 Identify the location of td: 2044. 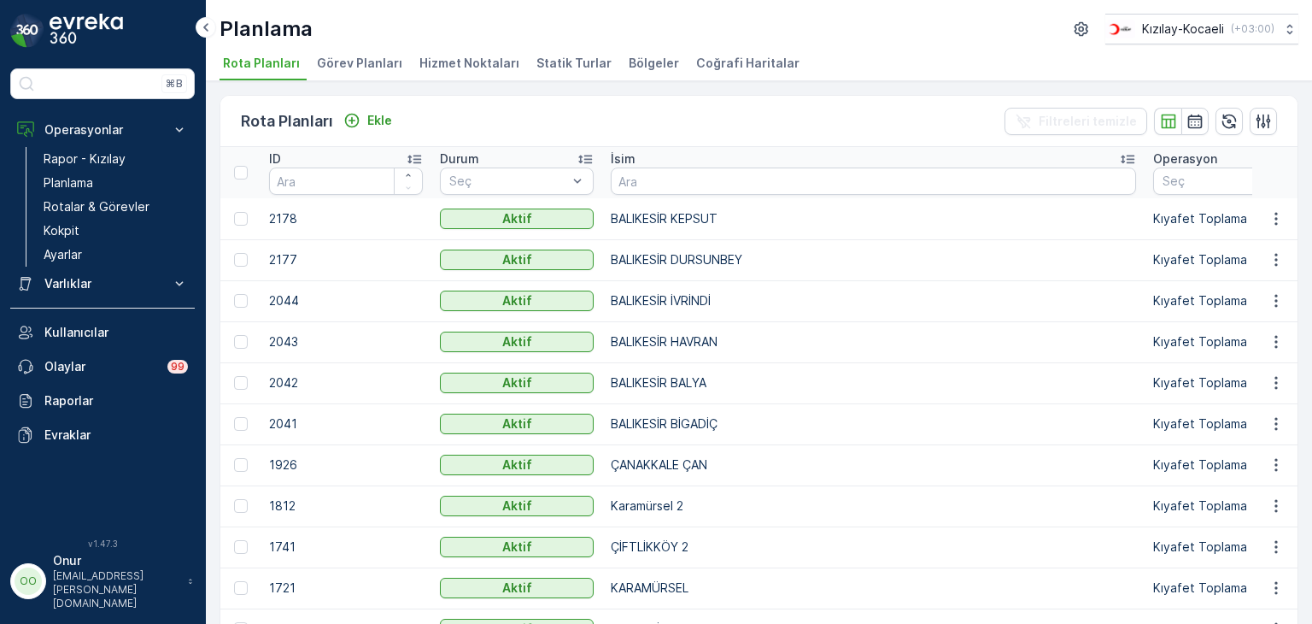
(346, 301).